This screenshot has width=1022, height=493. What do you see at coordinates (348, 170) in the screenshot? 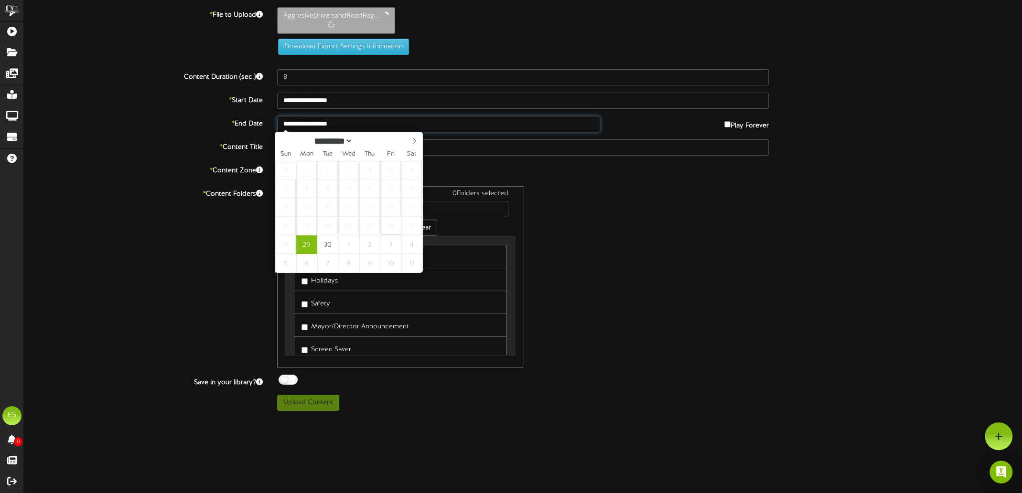
I see `span: September 3, 2025` at bounding box center [348, 170].